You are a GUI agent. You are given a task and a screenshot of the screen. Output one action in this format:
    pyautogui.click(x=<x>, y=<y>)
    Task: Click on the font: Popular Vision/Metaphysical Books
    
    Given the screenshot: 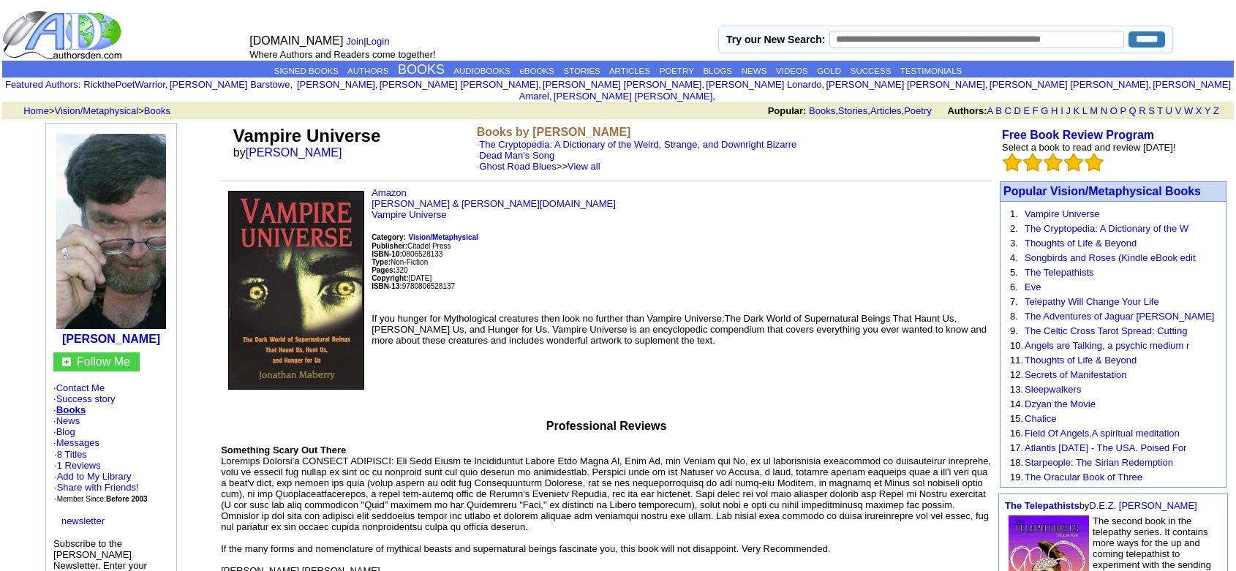 What is the action you would take?
    pyautogui.click(x=1102, y=191)
    